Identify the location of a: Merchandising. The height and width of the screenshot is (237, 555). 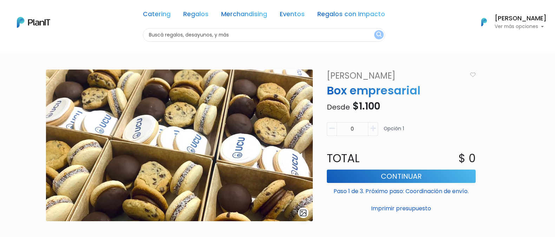
(244, 15).